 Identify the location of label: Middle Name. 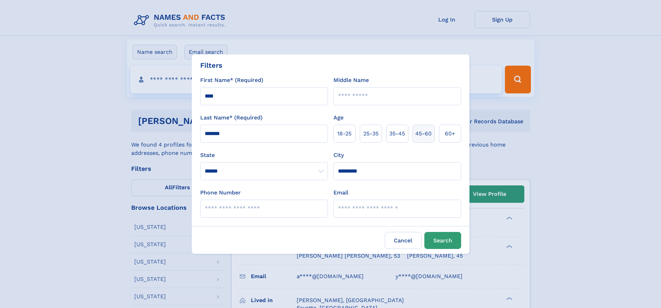
(351, 80).